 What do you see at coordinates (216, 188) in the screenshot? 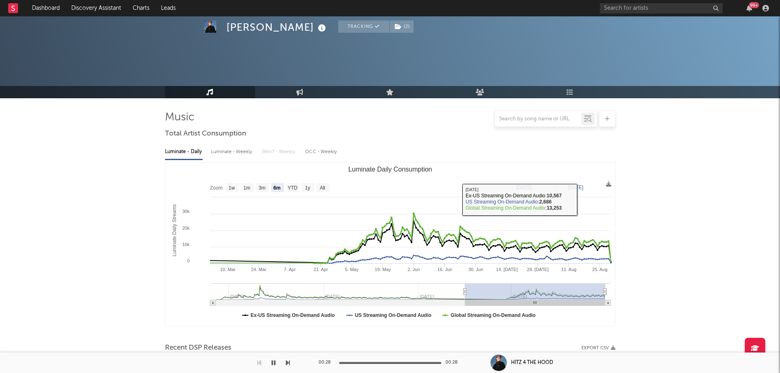
I see `text: Zoom` at bounding box center [216, 188].